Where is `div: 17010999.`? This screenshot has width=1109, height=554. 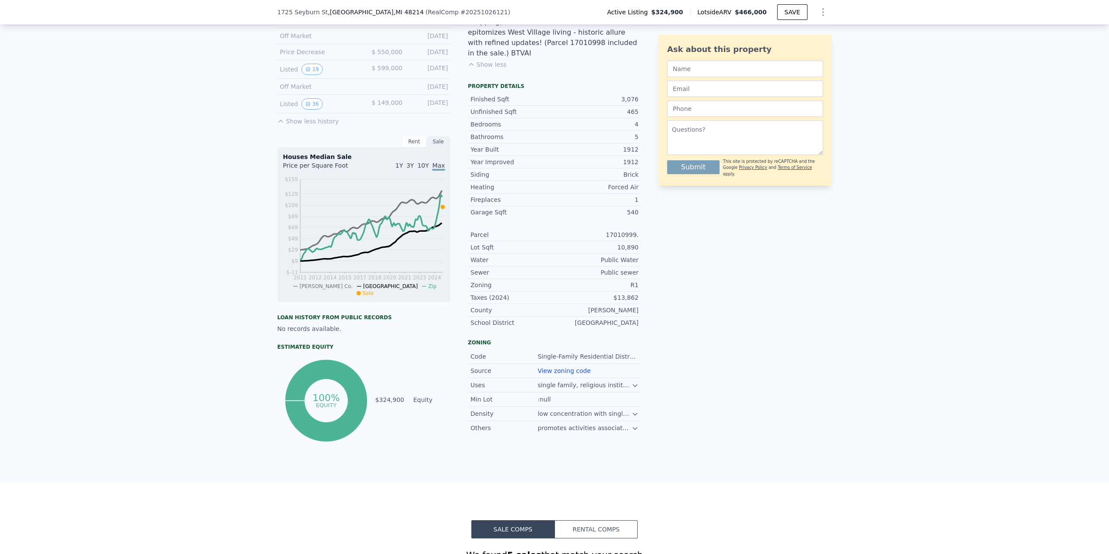 div: 17010999. is located at coordinates (596, 235).